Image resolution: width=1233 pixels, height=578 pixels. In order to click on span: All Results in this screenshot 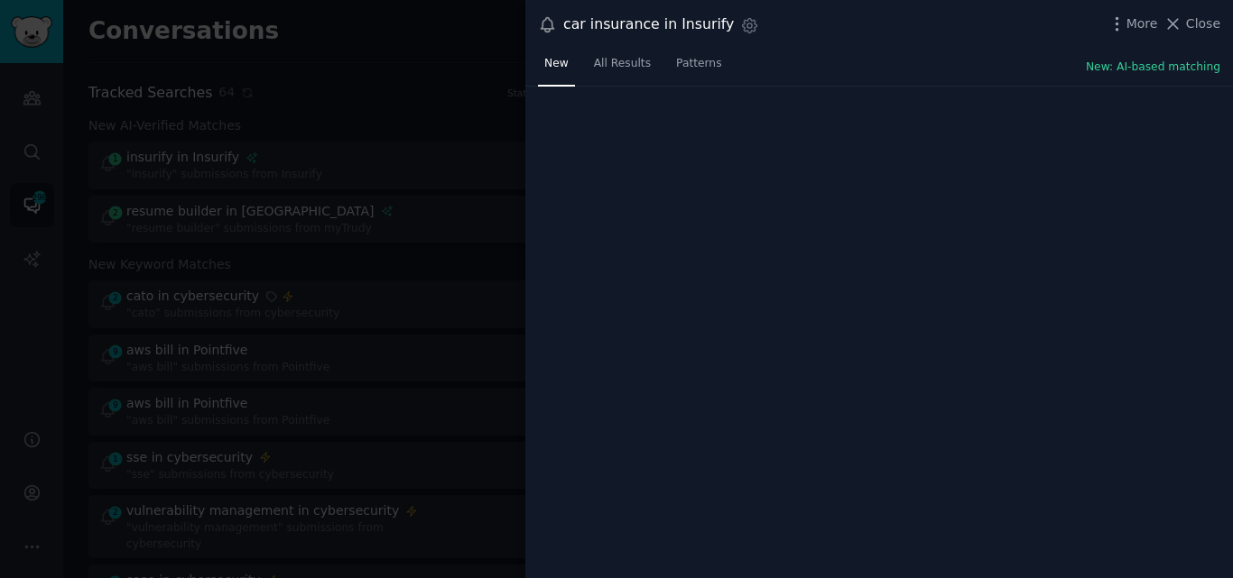, I will do `click(622, 64)`.